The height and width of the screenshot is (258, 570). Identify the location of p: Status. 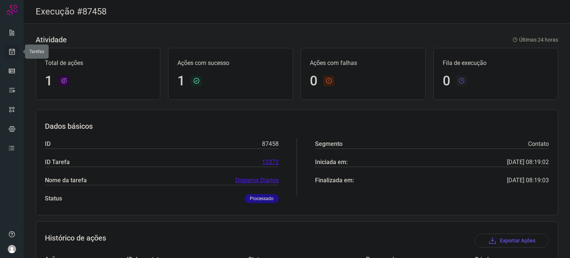
(53, 198).